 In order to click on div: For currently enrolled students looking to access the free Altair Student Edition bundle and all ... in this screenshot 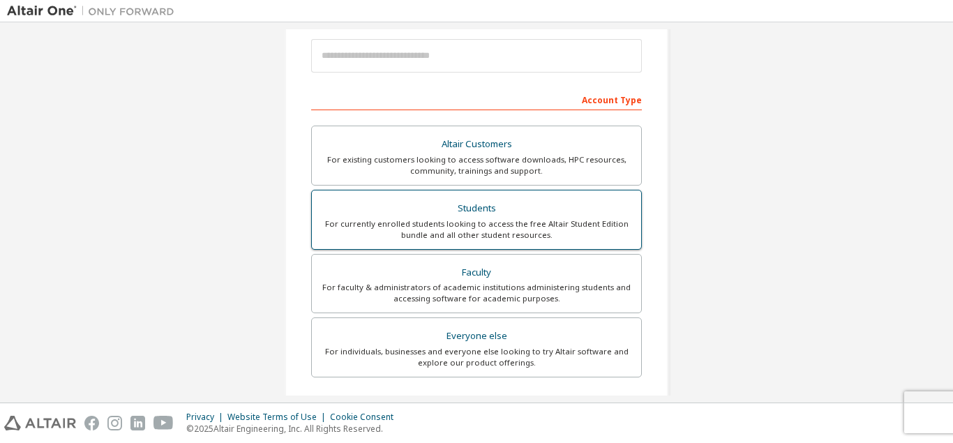, I will do `click(476, 229)`.